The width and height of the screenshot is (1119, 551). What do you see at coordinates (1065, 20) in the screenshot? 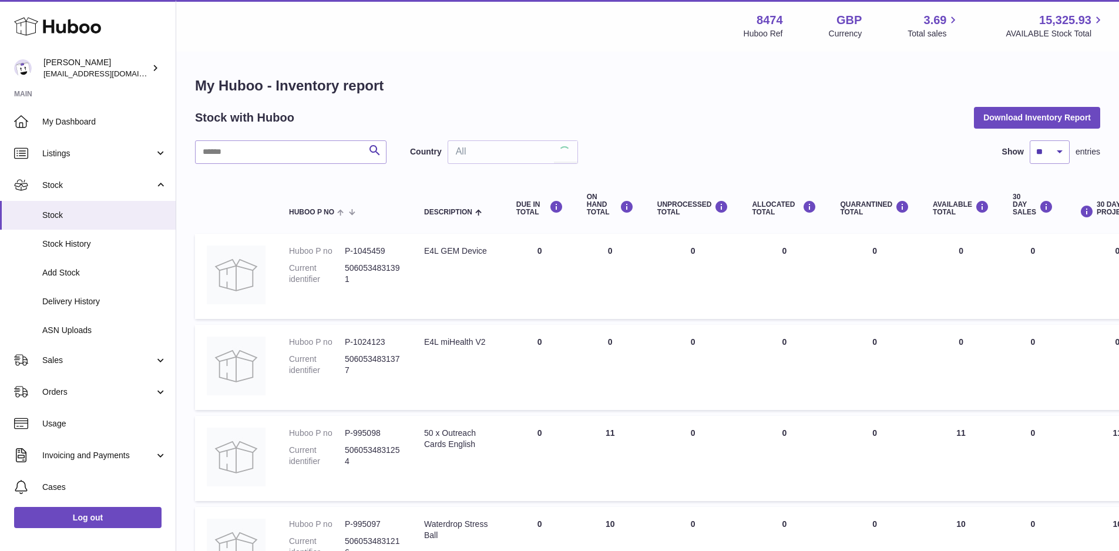
I see `span: 15,325.93` at bounding box center [1065, 20].